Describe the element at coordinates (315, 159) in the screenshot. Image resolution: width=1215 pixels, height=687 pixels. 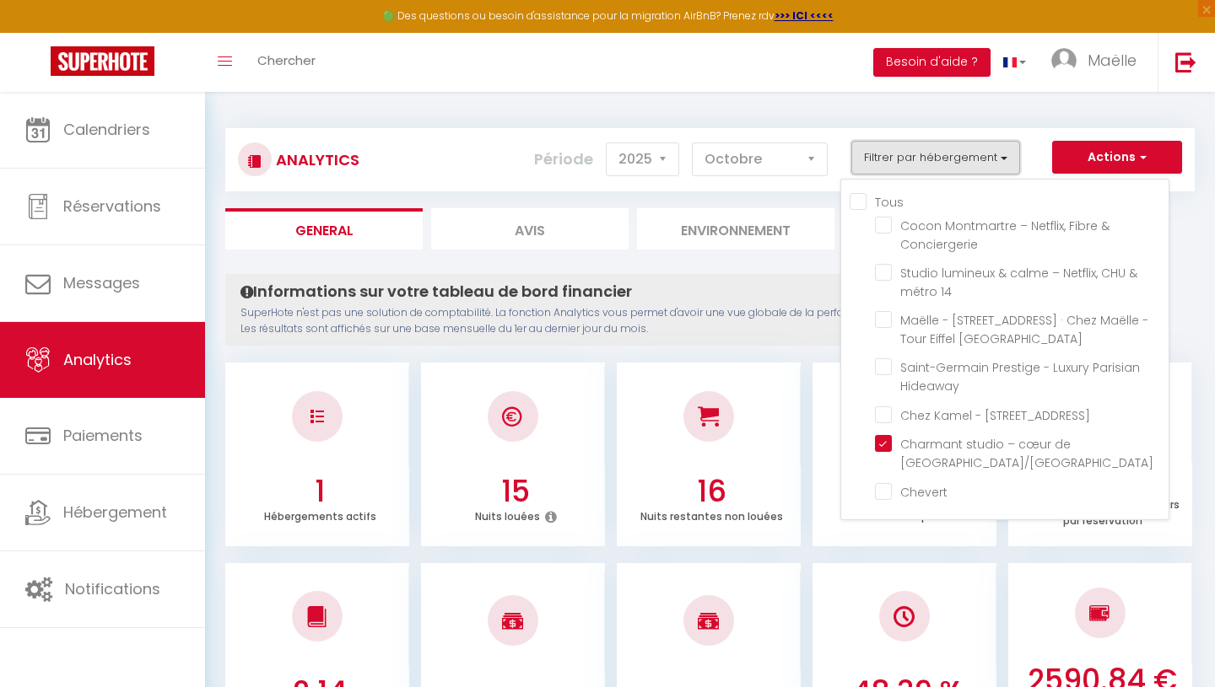
I see `h3: Analytics` at that location.